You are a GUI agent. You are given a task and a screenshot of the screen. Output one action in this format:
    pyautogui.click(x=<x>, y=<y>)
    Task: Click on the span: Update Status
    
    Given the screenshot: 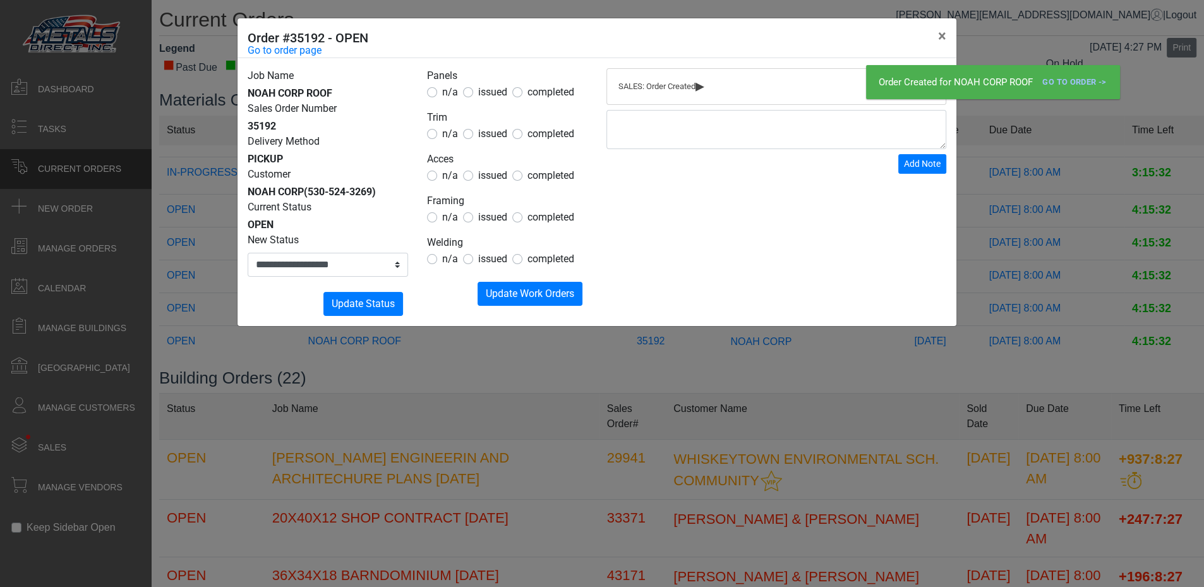 What is the action you would take?
    pyautogui.click(x=363, y=303)
    